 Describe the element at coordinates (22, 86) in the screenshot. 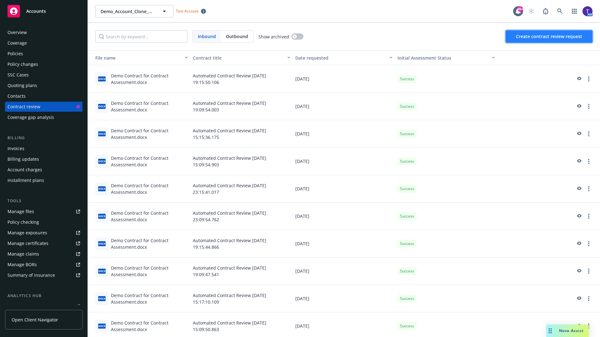

I see `div: Quoting plans` at that location.